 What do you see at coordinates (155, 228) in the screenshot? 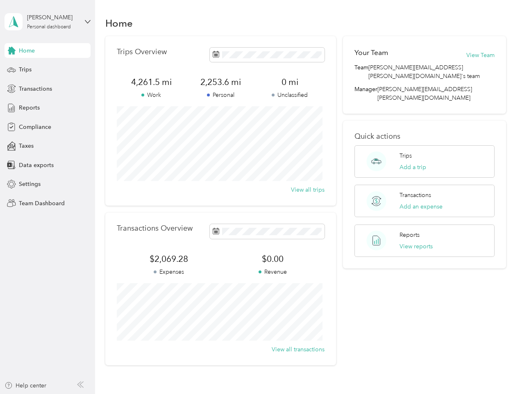
I see `p: Transactions Overview` at bounding box center [155, 228].